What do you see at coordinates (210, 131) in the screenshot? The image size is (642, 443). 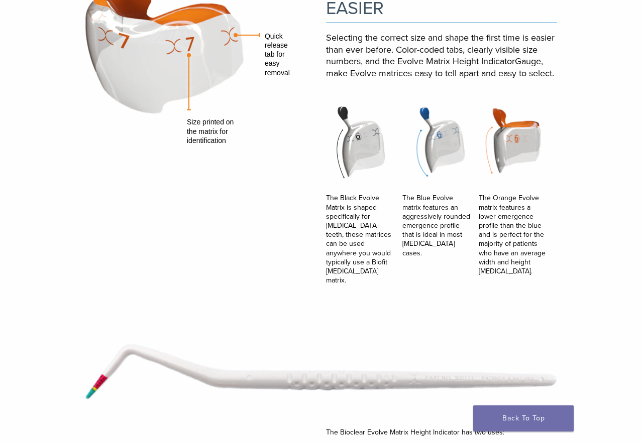 I see `strong: Size printed on the matrix for identification` at bounding box center [210, 131].